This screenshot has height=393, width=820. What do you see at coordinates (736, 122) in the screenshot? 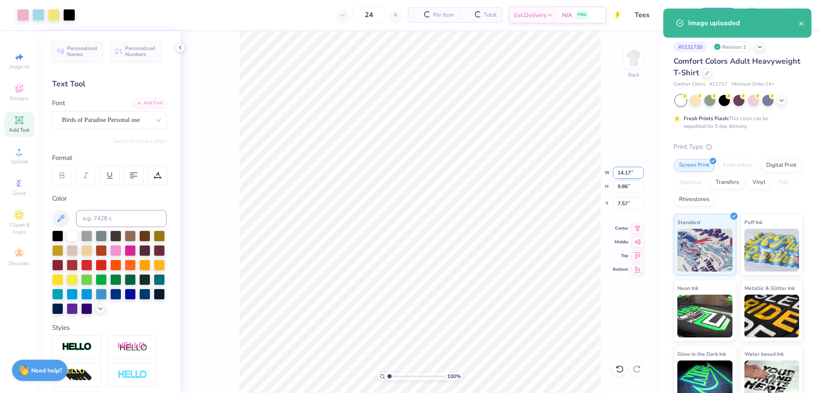
I see `div: This color can be expedited for 5 day delivery.` at bounding box center [736, 122].